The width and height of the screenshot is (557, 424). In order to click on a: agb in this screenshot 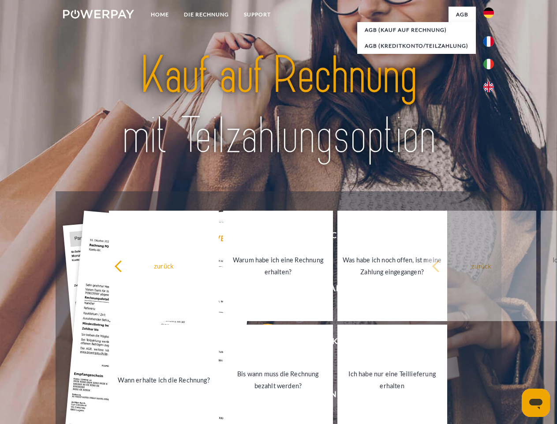, I will do `click(462, 15)`.